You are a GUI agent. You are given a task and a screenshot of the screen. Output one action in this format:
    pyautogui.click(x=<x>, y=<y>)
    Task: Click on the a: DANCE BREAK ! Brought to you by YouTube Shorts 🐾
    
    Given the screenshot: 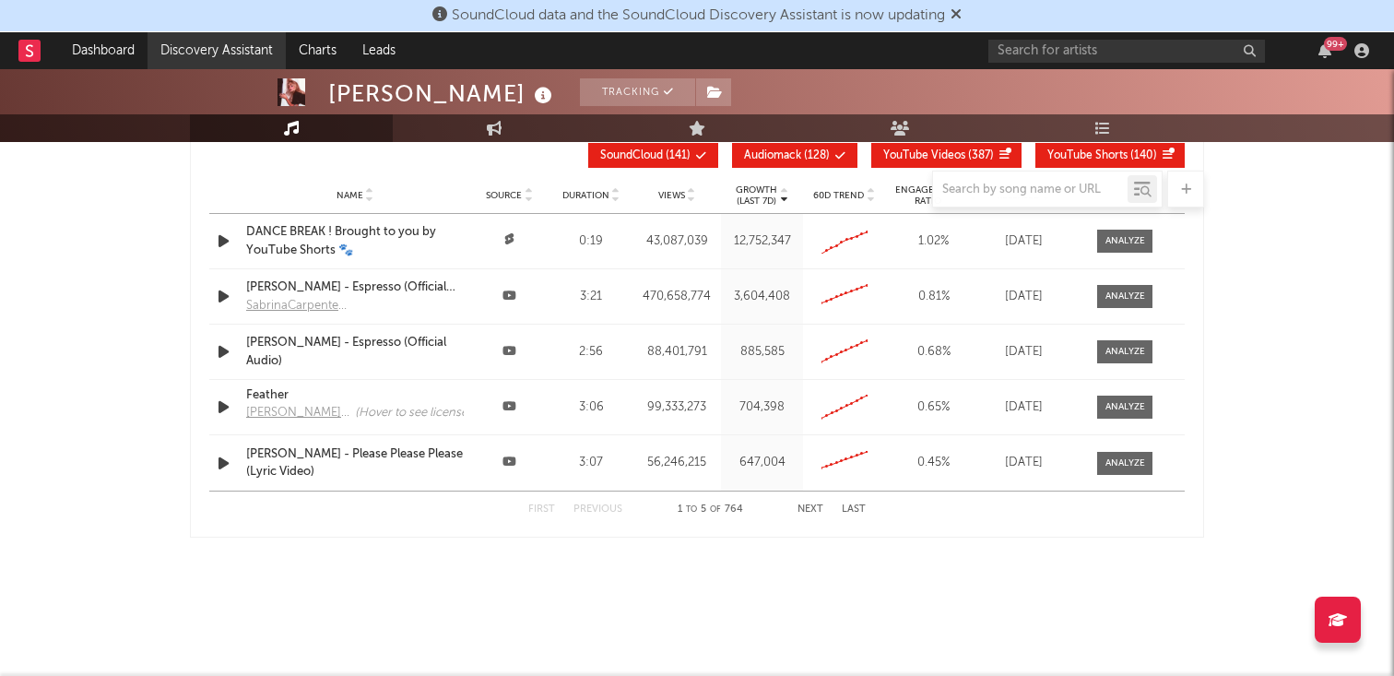 What is the action you would take?
    pyautogui.click(x=355, y=241)
    